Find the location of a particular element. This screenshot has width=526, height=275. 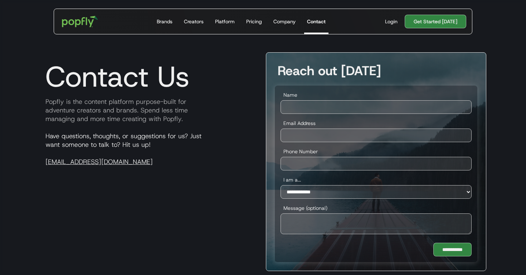

p: Have questions, thoughts, or suggestions for us? Just want someone to talk to? Hit us up! is located at coordinates (150, 149).